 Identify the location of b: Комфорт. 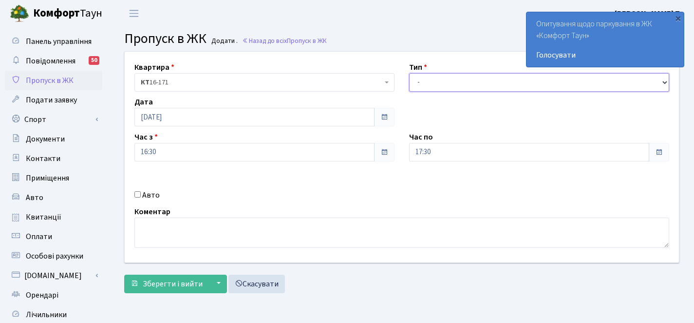
(57, 13).